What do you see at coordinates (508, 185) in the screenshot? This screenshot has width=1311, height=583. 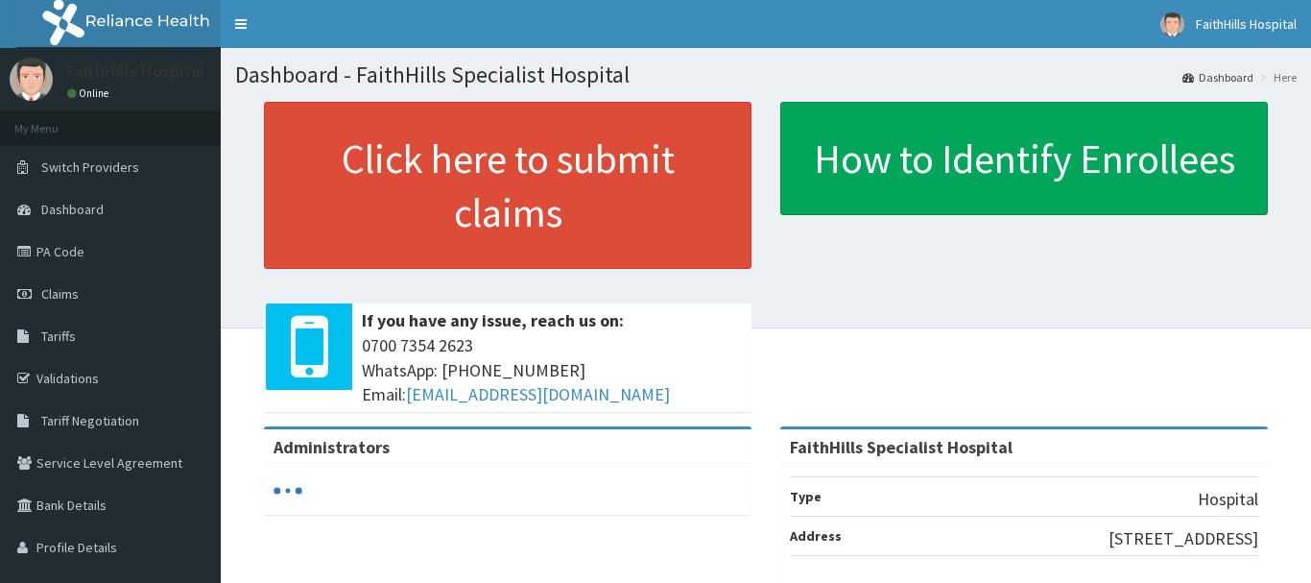 I see `a: Click here to submit claims` at bounding box center [508, 185].